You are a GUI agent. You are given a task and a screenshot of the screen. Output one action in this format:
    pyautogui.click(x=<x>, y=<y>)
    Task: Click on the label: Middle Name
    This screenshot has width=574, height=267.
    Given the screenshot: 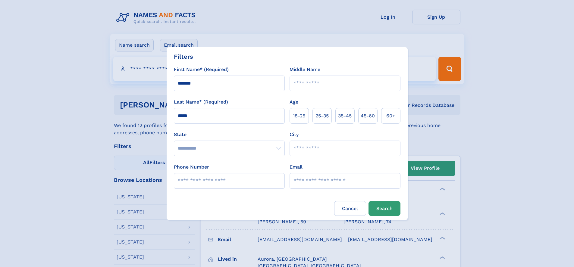 What is the action you would take?
    pyautogui.click(x=305, y=70)
    